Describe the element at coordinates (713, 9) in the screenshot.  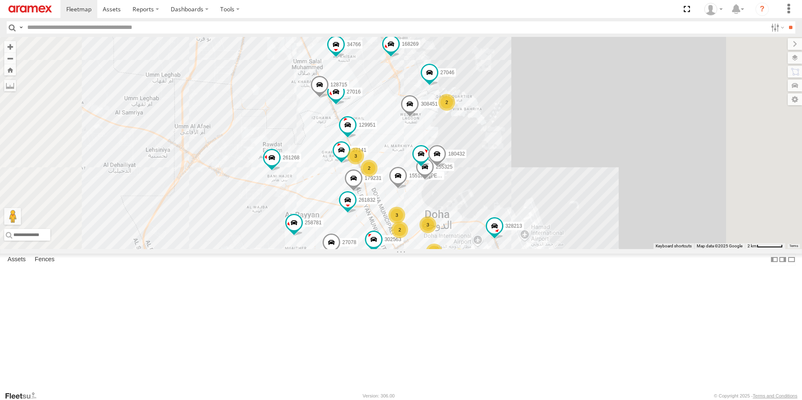
I see `div: Zain Umer` at that location.